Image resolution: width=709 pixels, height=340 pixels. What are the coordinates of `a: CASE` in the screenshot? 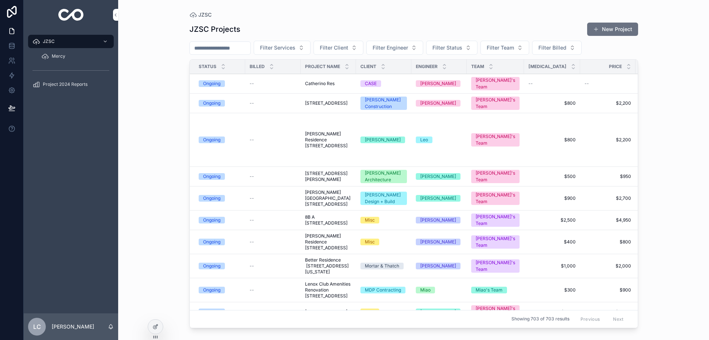 It's located at (384, 84).